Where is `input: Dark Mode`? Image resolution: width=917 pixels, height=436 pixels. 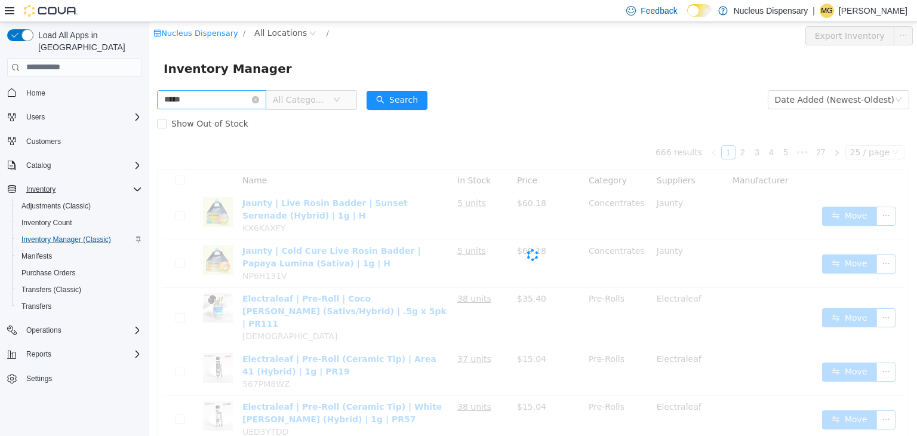 input: Dark Mode is located at coordinates (700, 10).